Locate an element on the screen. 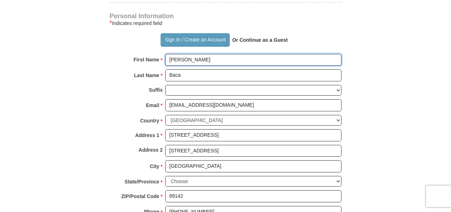 The image size is (451, 212). h4: Personal Information is located at coordinates (225, 16).